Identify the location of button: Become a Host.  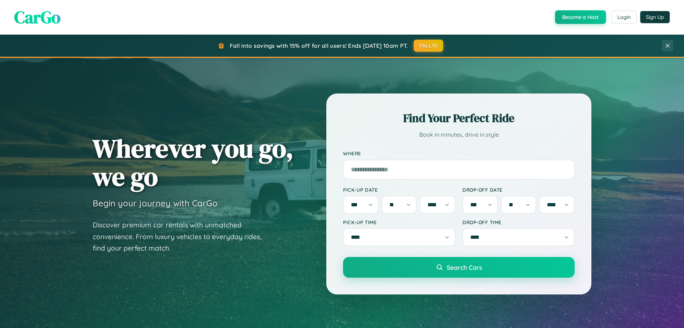
(581, 17).